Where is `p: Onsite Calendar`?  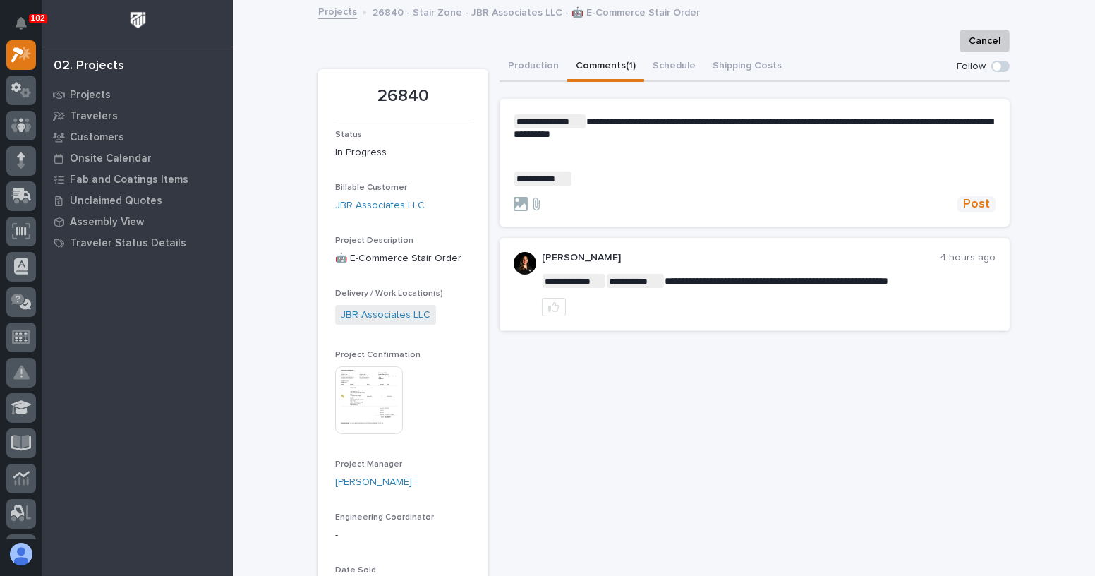 p: Onsite Calendar is located at coordinates (111, 159).